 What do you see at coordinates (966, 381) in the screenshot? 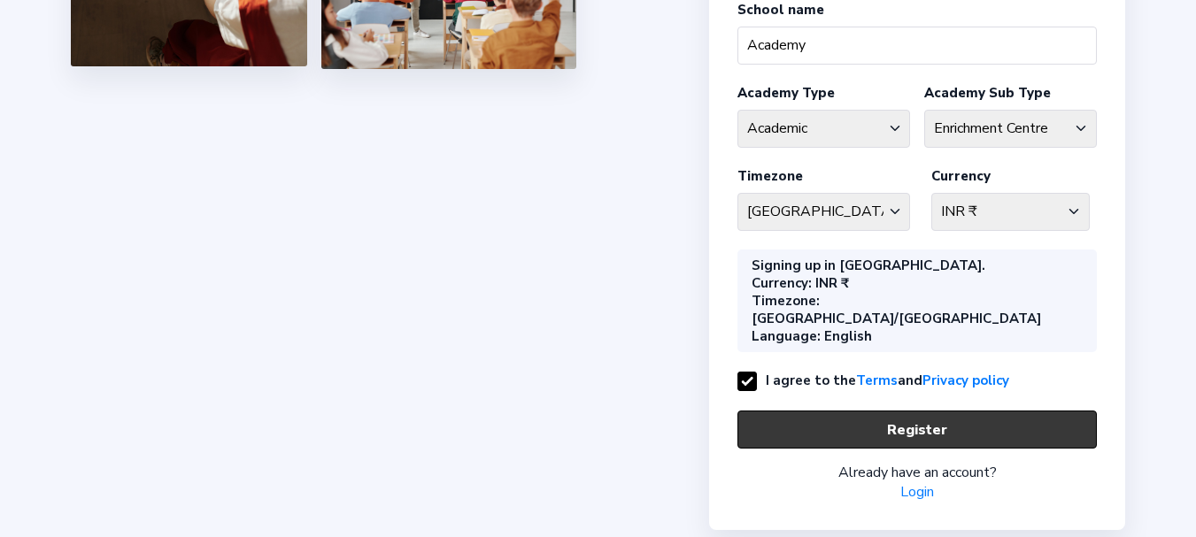
I see `a: Privacy policy` at bounding box center [966, 381].